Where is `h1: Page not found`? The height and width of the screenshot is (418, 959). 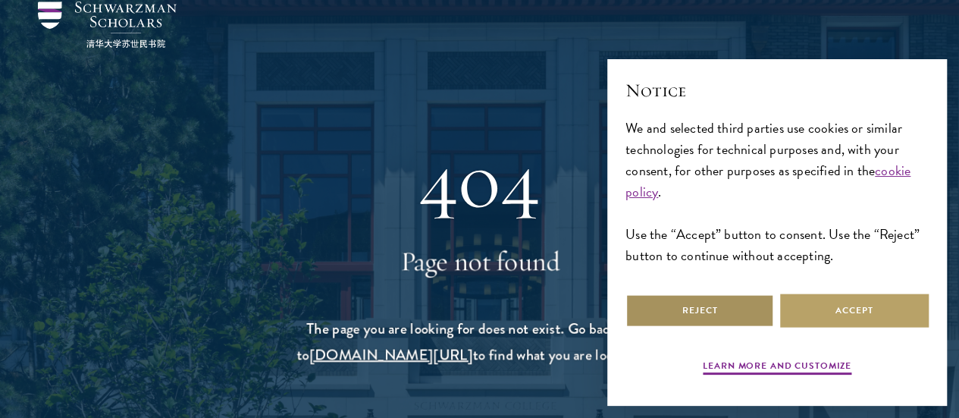
h1: Page not found is located at coordinates (480, 261).